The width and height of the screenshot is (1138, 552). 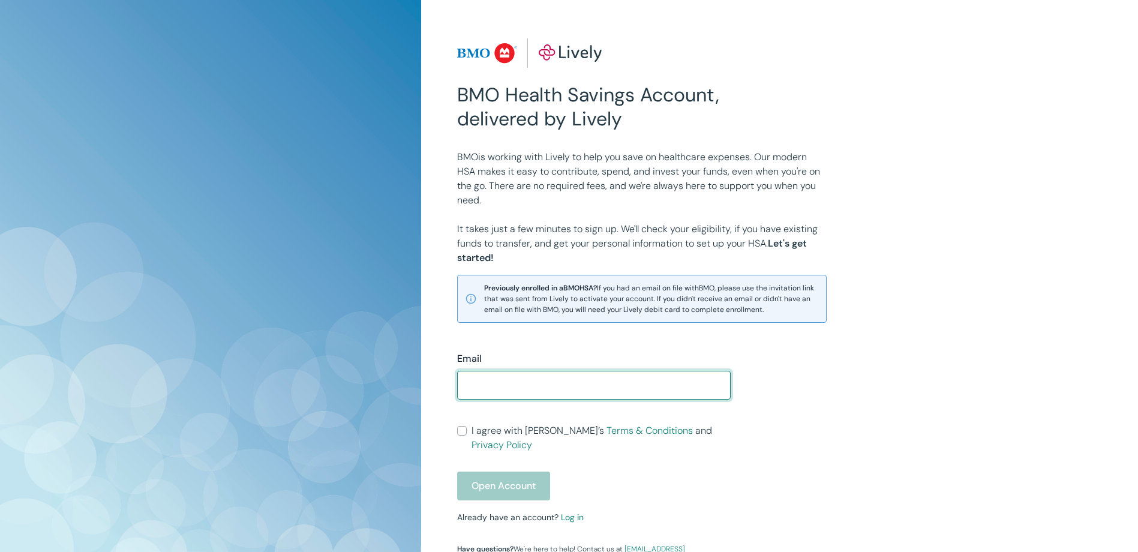 I want to click on strong: Previously enrolled in a BMO HSA?, so click(x=540, y=288).